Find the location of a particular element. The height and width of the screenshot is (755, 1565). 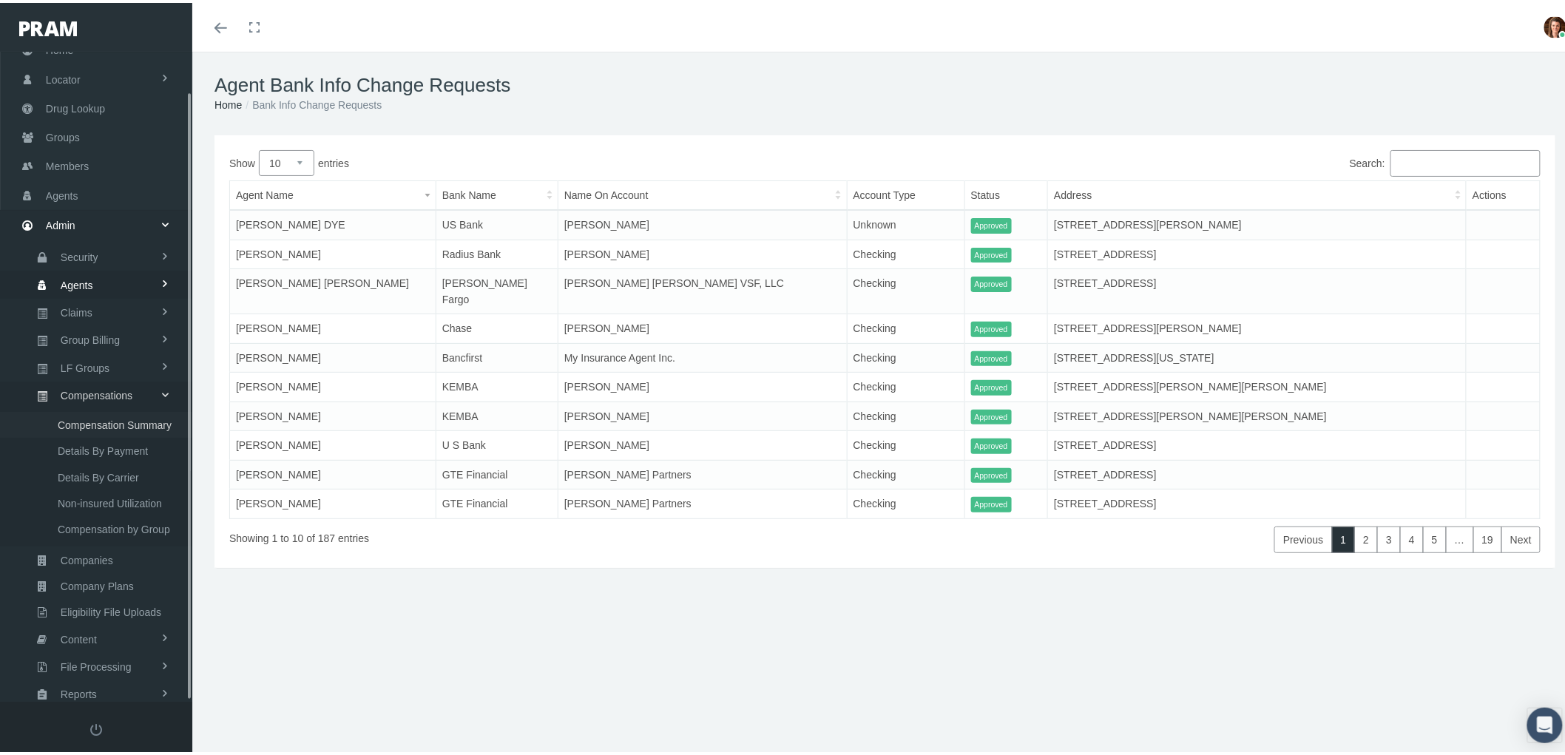

td: Chase is located at coordinates (496, 326).